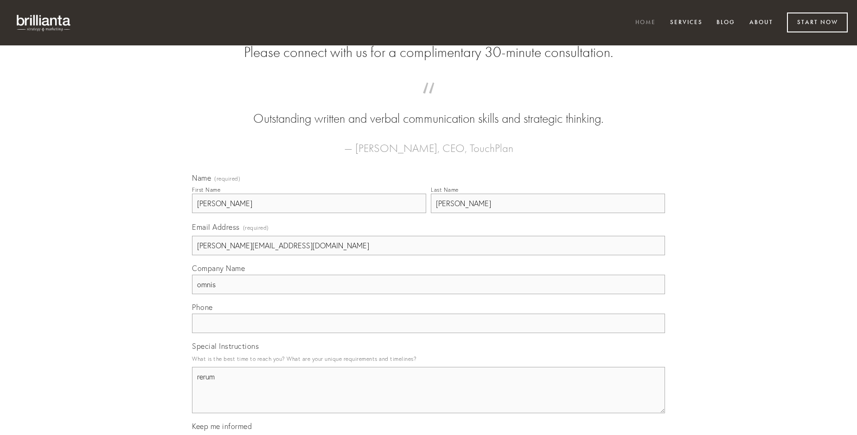  Describe the element at coordinates (225, 346) in the screenshot. I see `span: Special Instructions` at that location.